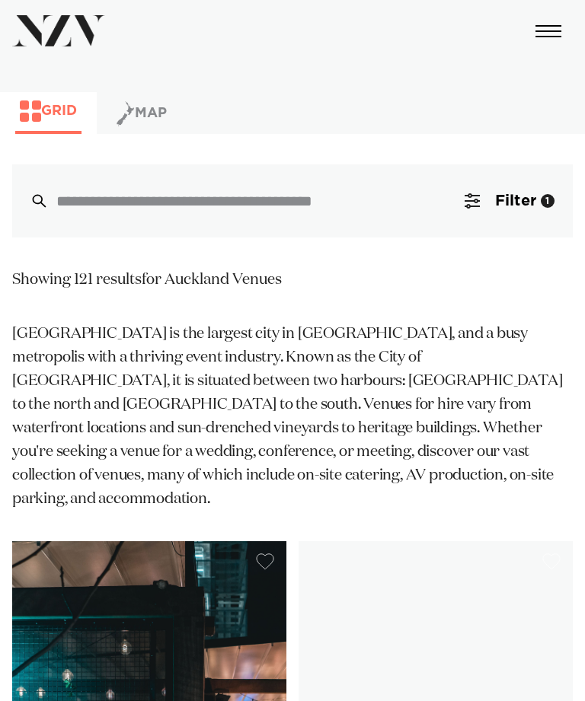 Image resolution: width=585 pixels, height=701 pixels. I want to click on button: Grid, so click(48, 117).